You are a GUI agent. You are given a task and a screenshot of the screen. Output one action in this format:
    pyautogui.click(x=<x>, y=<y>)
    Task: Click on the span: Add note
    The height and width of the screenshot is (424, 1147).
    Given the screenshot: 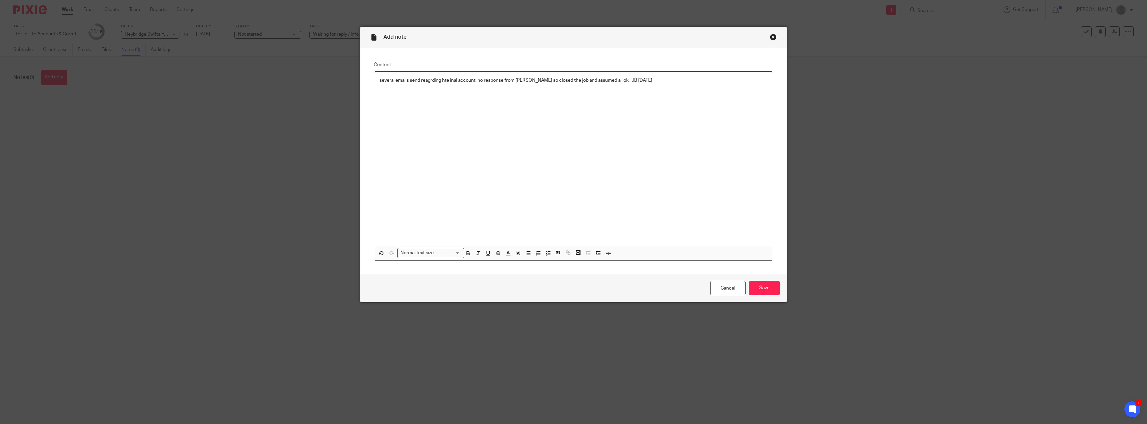 What is the action you would take?
    pyautogui.click(x=395, y=37)
    